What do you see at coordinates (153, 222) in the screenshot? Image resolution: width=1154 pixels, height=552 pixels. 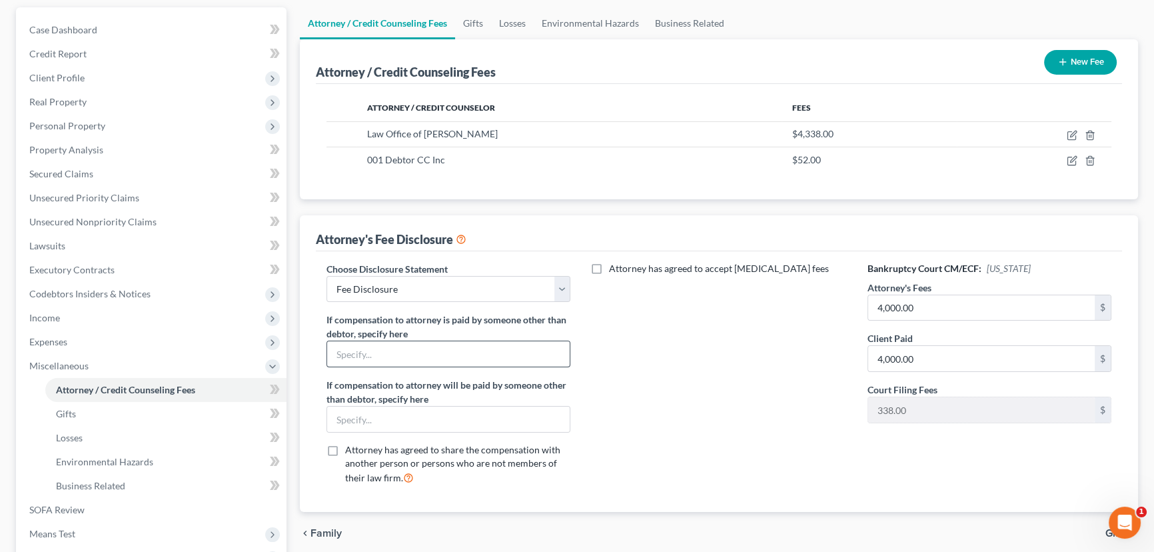 I see `a: Unsecured Nonpriority Claims` at bounding box center [153, 222].